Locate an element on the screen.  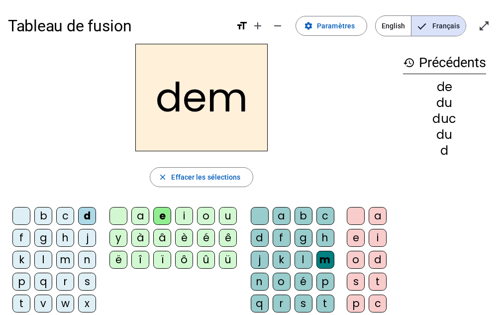
button: Paramètres is located at coordinates (331, 26).